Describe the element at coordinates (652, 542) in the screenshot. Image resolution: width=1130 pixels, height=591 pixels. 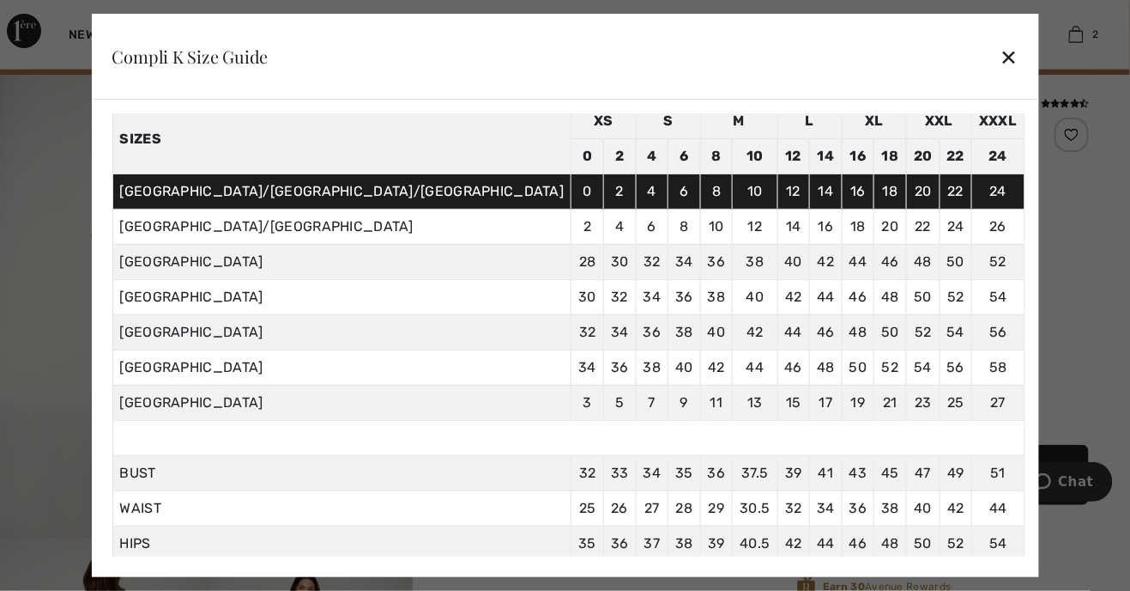
I see `span: 37` at that location.